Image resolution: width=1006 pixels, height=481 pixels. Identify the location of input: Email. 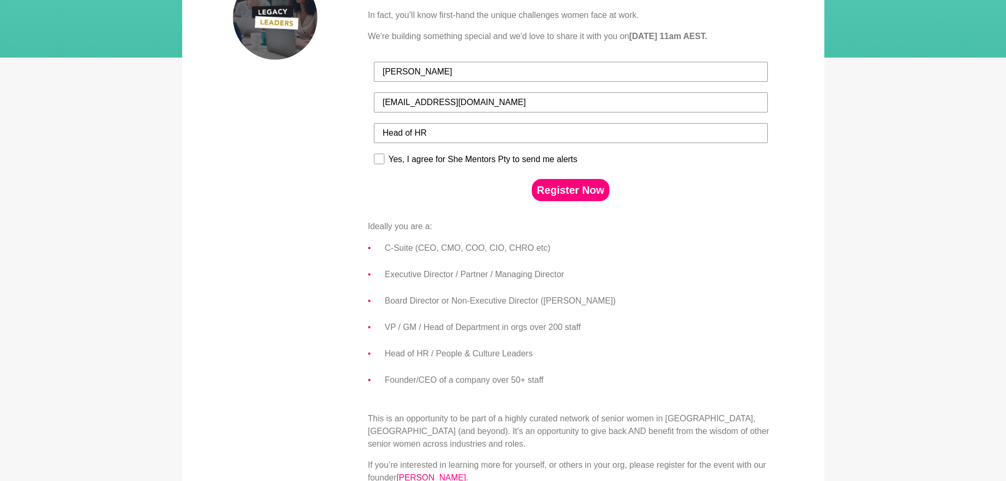
(571, 102).